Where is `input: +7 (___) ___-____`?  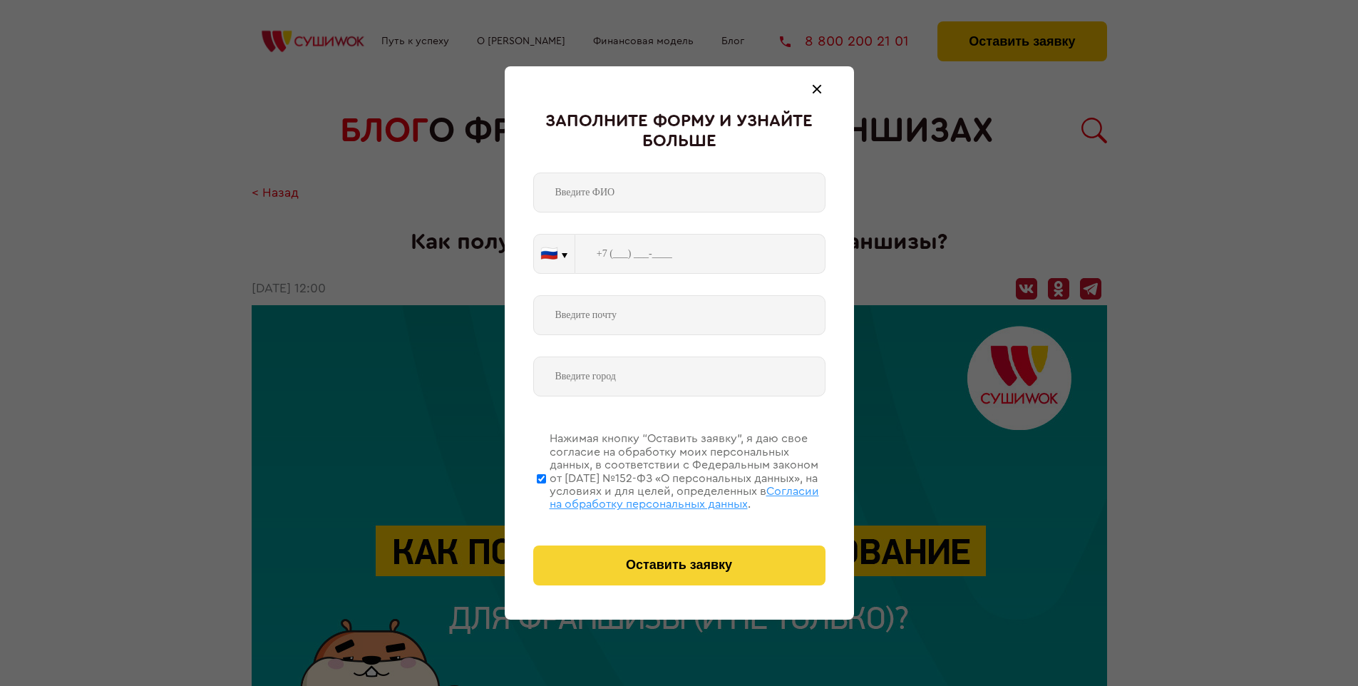
input: +7 (___) ___-____ is located at coordinates (700, 254).